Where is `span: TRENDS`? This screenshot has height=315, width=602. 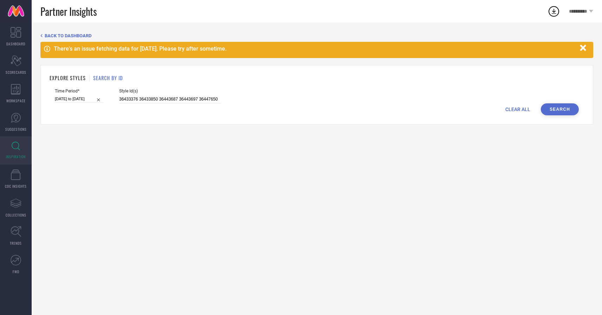 span: TRENDS is located at coordinates (16, 243).